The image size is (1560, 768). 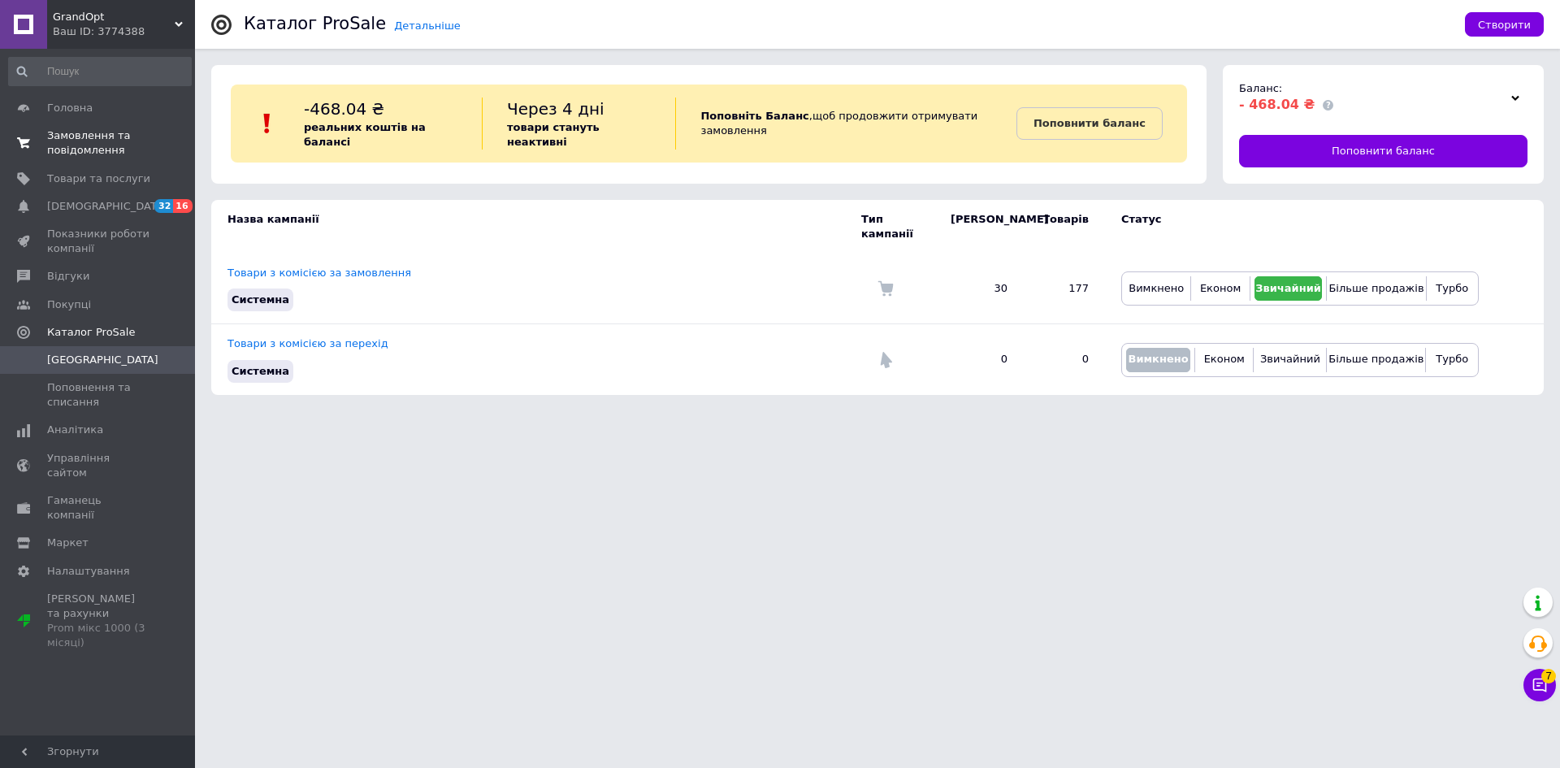 What do you see at coordinates (68, 276) in the screenshot?
I see `span: Відгуки` at bounding box center [68, 276].